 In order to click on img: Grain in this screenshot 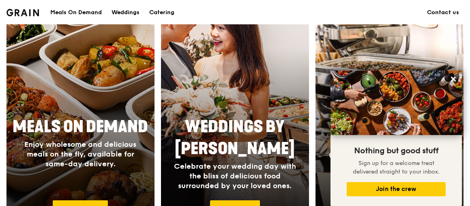, I will do `click(23, 13)`.